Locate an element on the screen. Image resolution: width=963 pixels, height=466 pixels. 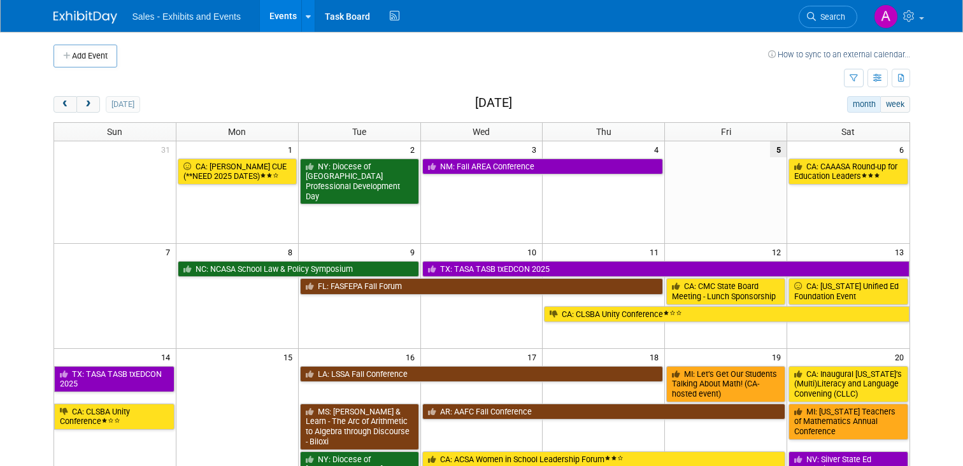
span: 6 is located at coordinates (904, 149).